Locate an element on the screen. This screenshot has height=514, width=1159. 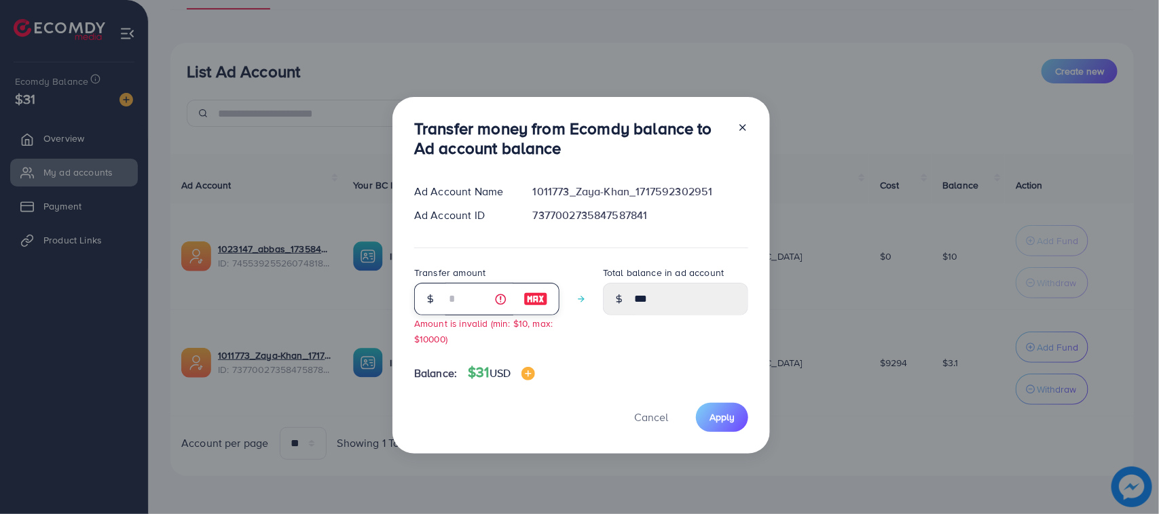
span: USD is located at coordinates (500, 373).